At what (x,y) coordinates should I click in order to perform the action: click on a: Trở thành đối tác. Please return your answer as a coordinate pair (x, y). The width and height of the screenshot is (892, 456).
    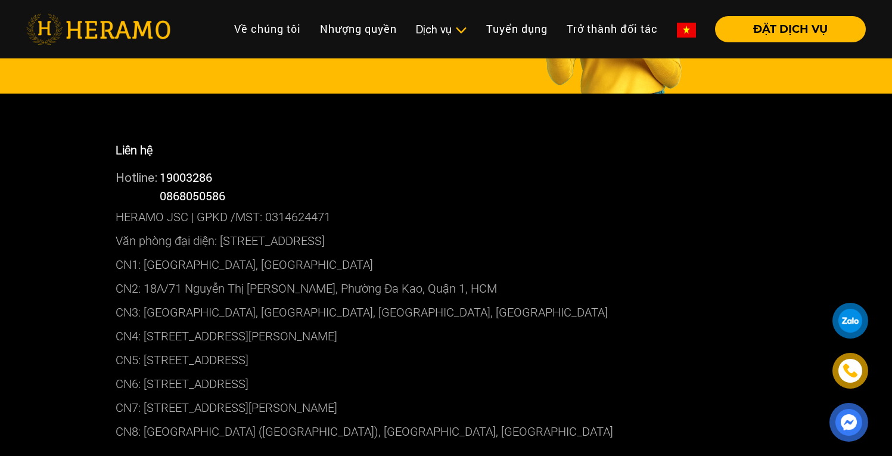
    Looking at the image, I should click on (612, 29).